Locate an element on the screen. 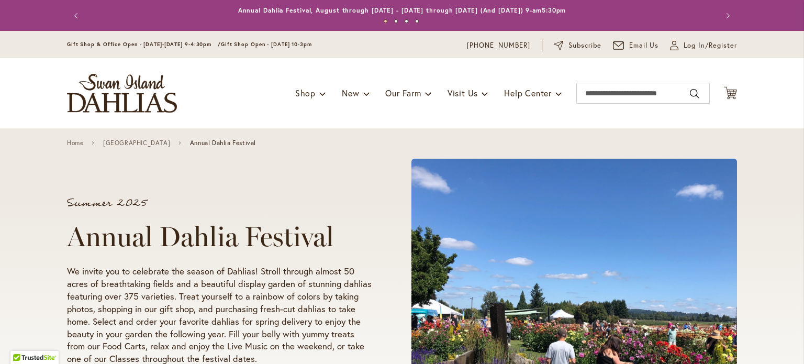 The height and width of the screenshot is (364, 804). p: Summer 2025 is located at coordinates (219, 203).